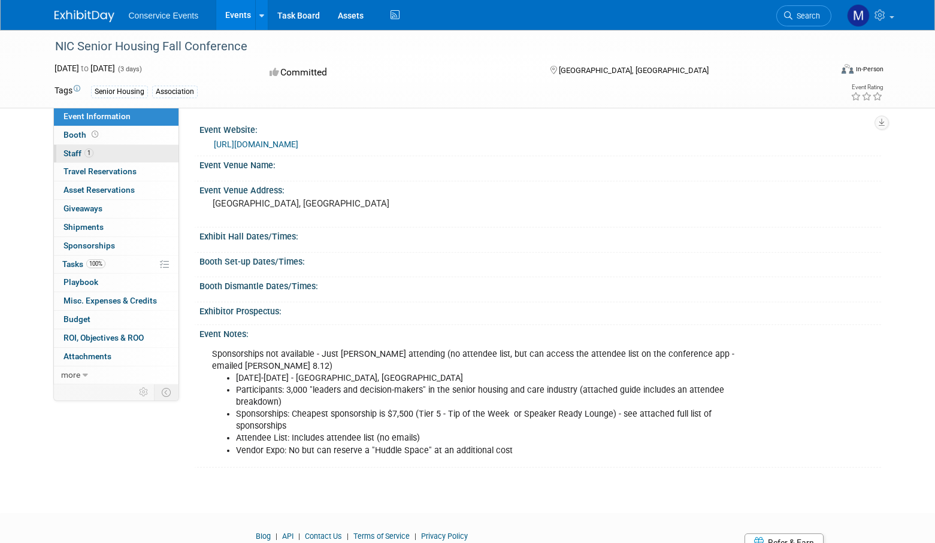 This screenshot has height=543, width=935. Describe the element at coordinates (540, 189) in the screenshot. I see `div: Event Venue Address:` at that location.